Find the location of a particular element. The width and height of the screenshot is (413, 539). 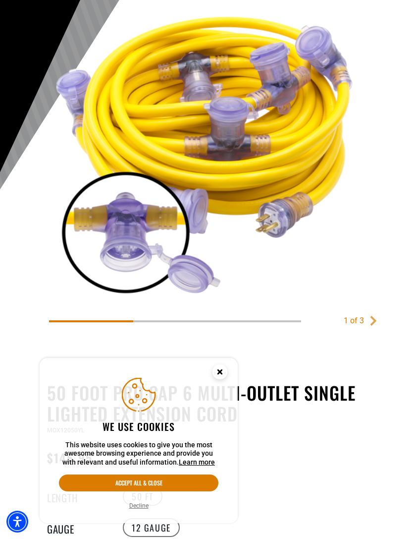

a: Next is located at coordinates (374, 321).